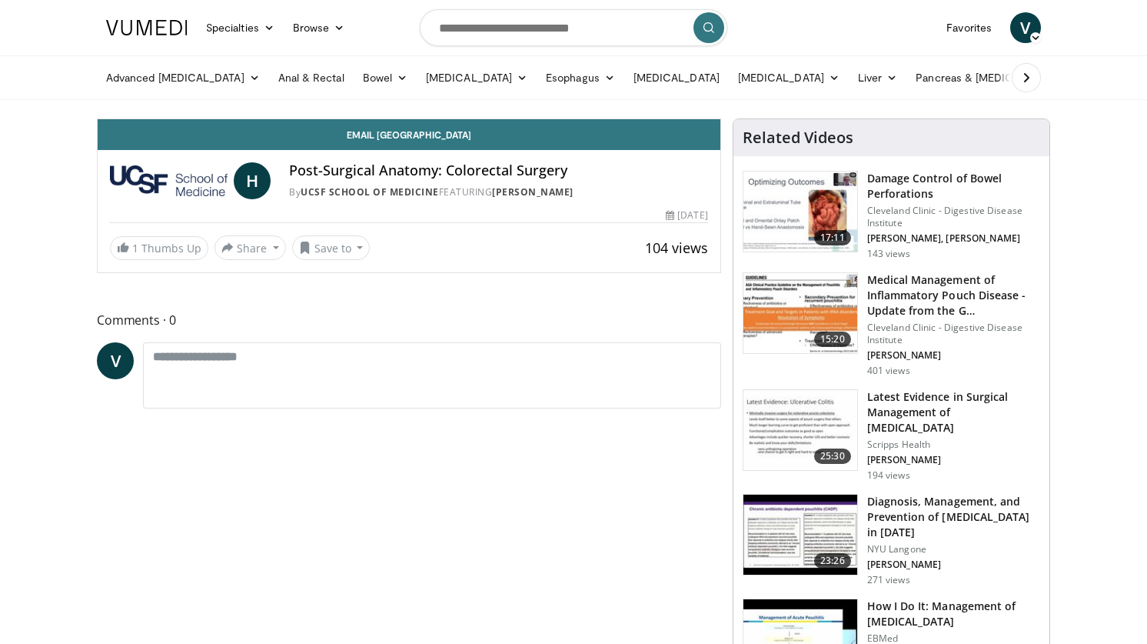 Image resolution: width=1147 pixels, height=644 pixels. Describe the element at coordinates (147, 28) in the screenshot. I see `img: VuMedi Logo` at that location.